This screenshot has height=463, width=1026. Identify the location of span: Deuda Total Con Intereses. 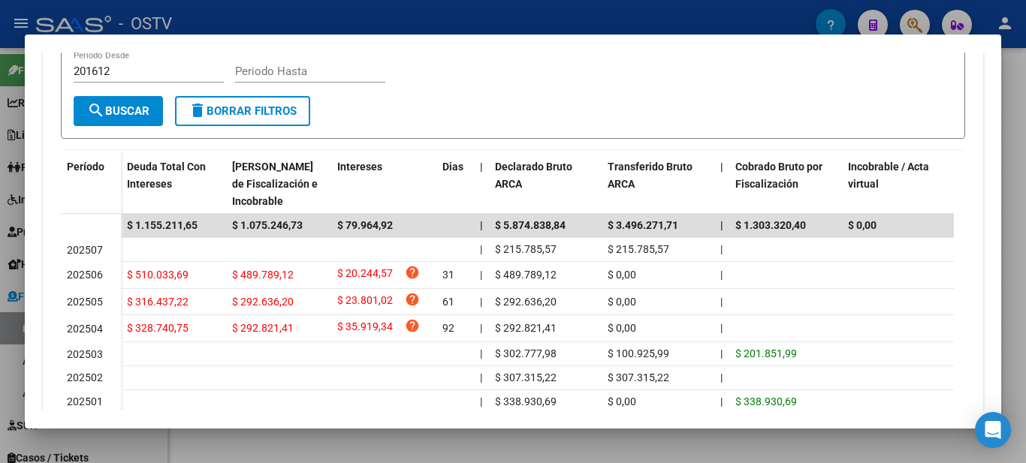
(166, 175).